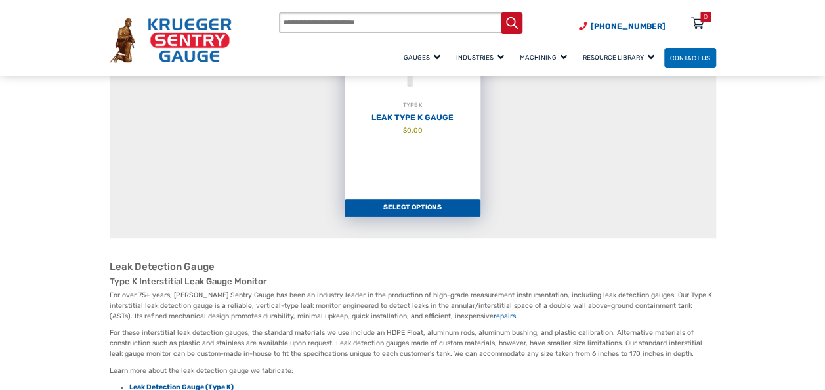  What do you see at coordinates (424, 57) in the screenshot?
I see `a: Gauges` at bounding box center [424, 57].